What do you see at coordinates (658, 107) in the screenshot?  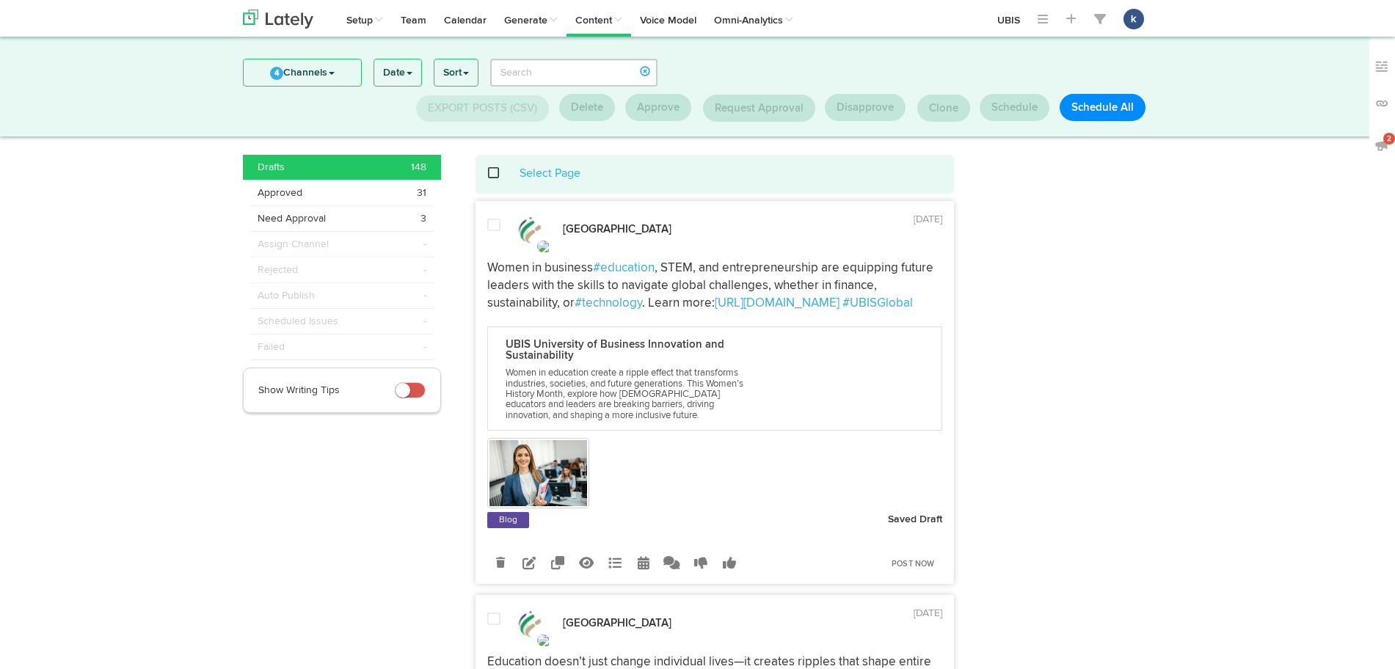 I see `button: Approve` at bounding box center [658, 107].